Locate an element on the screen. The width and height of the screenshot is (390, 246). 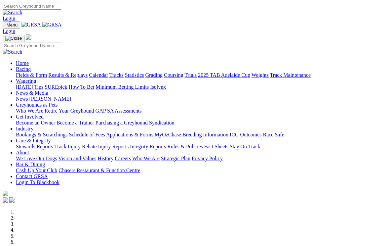
a: Bar & Dining is located at coordinates (30, 164).